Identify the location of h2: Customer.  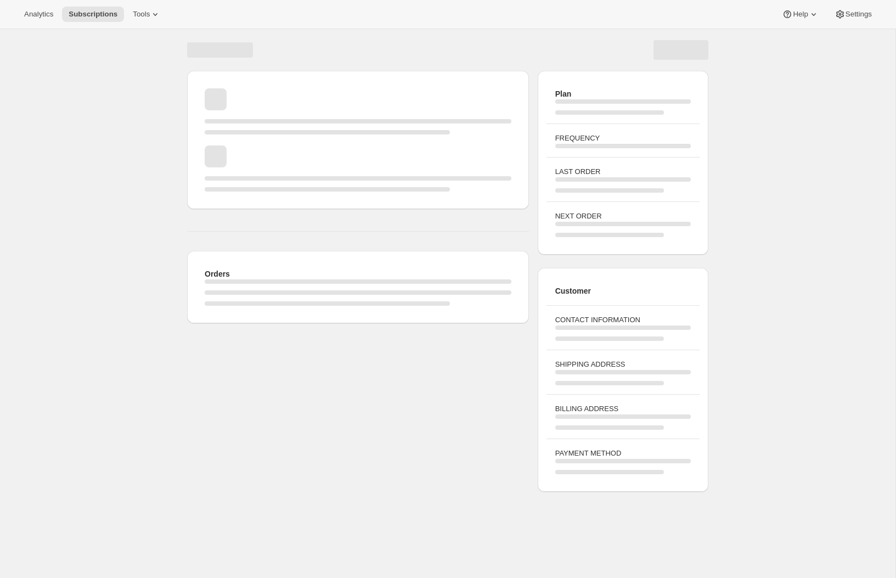
(623, 291).